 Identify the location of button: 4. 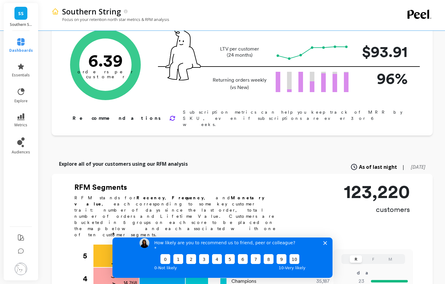
(105, 22).